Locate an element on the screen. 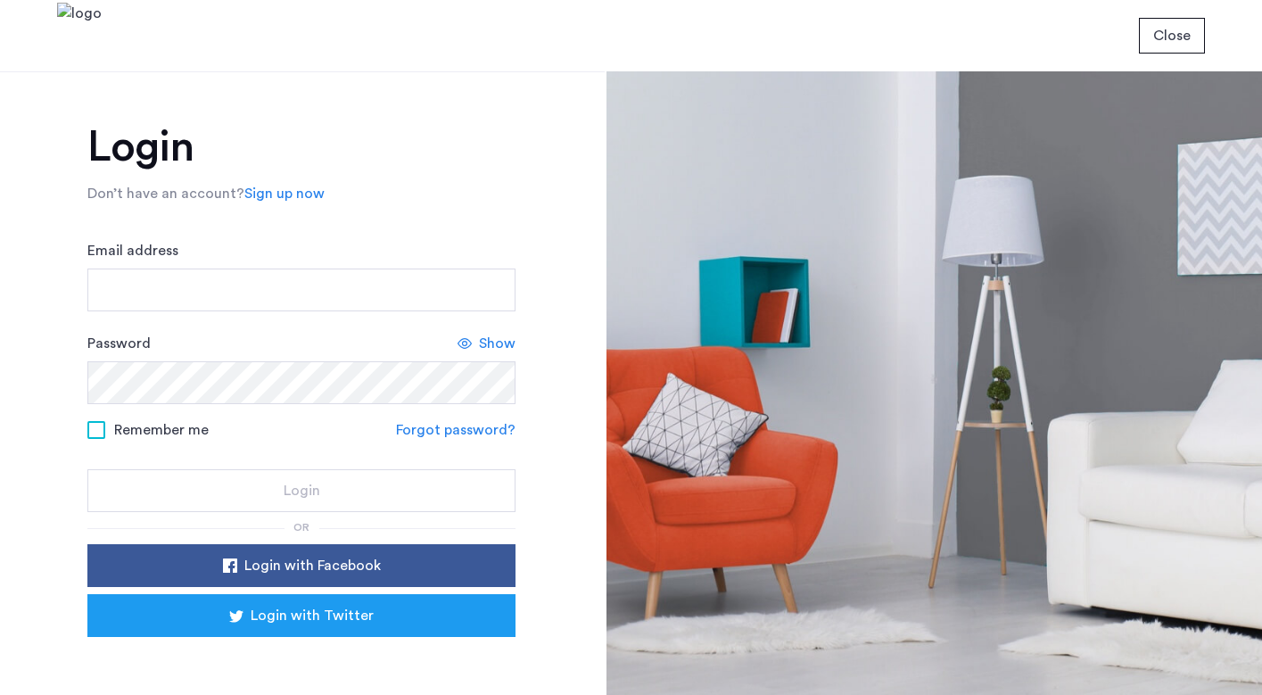  a: Forgot password? is located at coordinates (456, 430).